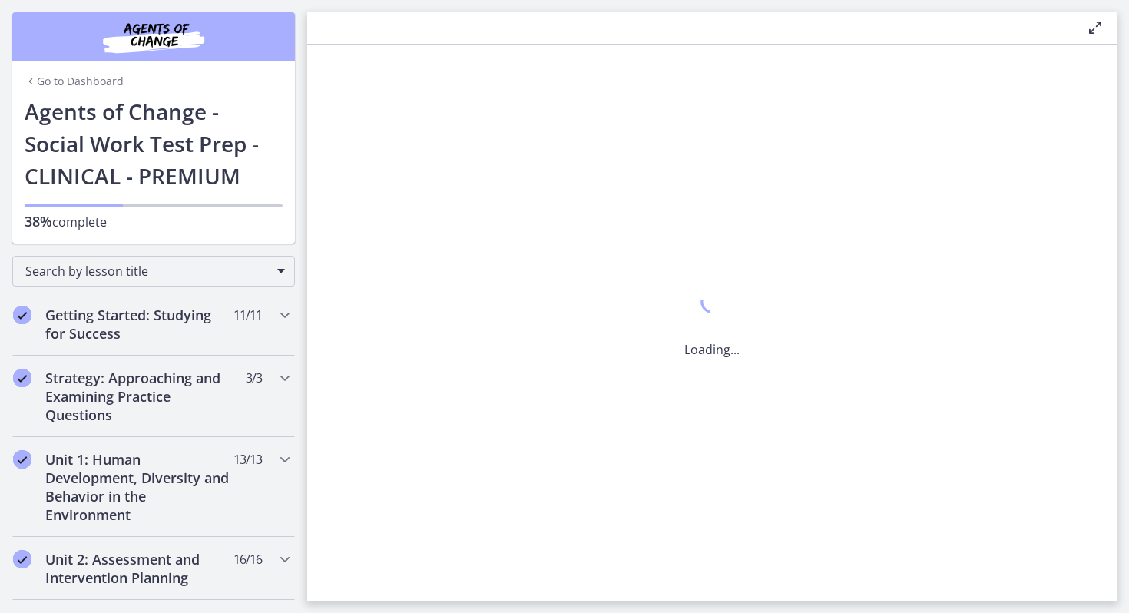 This screenshot has height=613, width=1129. What do you see at coordinates (712, 304) in the screenshot?
I see `div: 1` at bounding box center [712, 304].